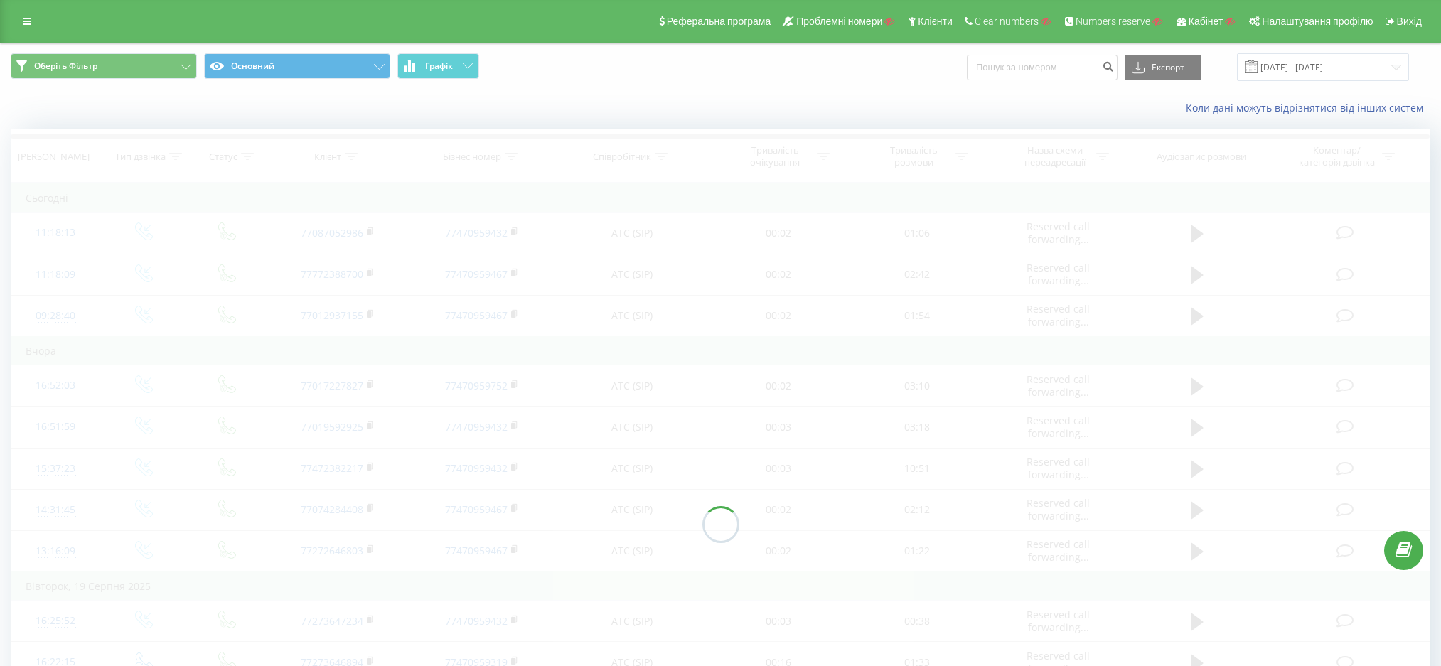 This screenshot has height=666, width=1441. I want to click on span: Кабінет, so click(1205, 21).